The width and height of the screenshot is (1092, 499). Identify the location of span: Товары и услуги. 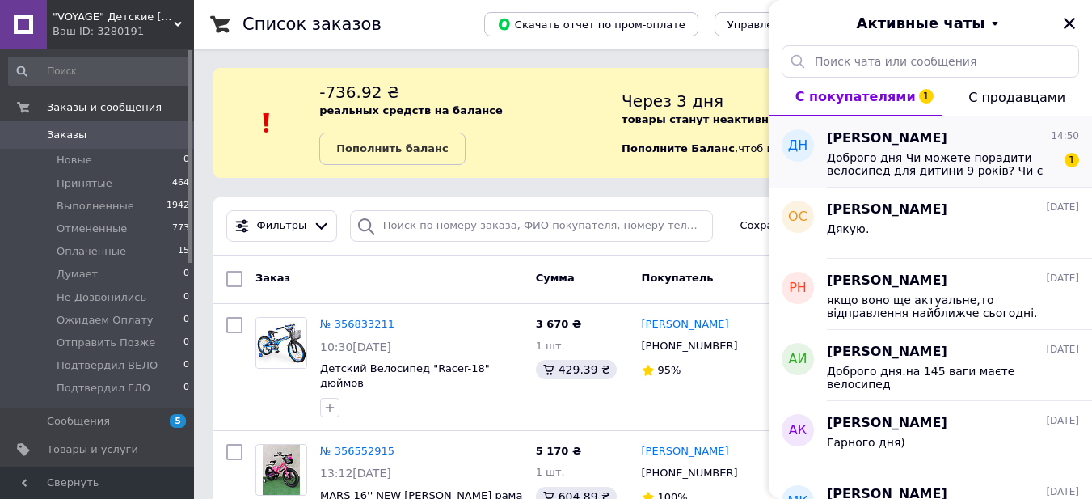
(92, 449).